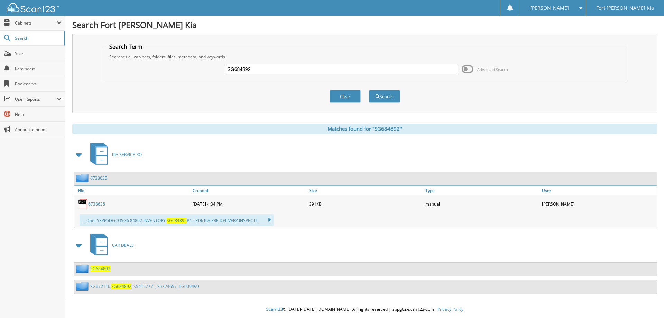 This screenshot has width=664, height=318. What do you see at coordinates (450, 309) in the screenshot?
I see `a: Privacy Policy` at bounding box center [450, 309].